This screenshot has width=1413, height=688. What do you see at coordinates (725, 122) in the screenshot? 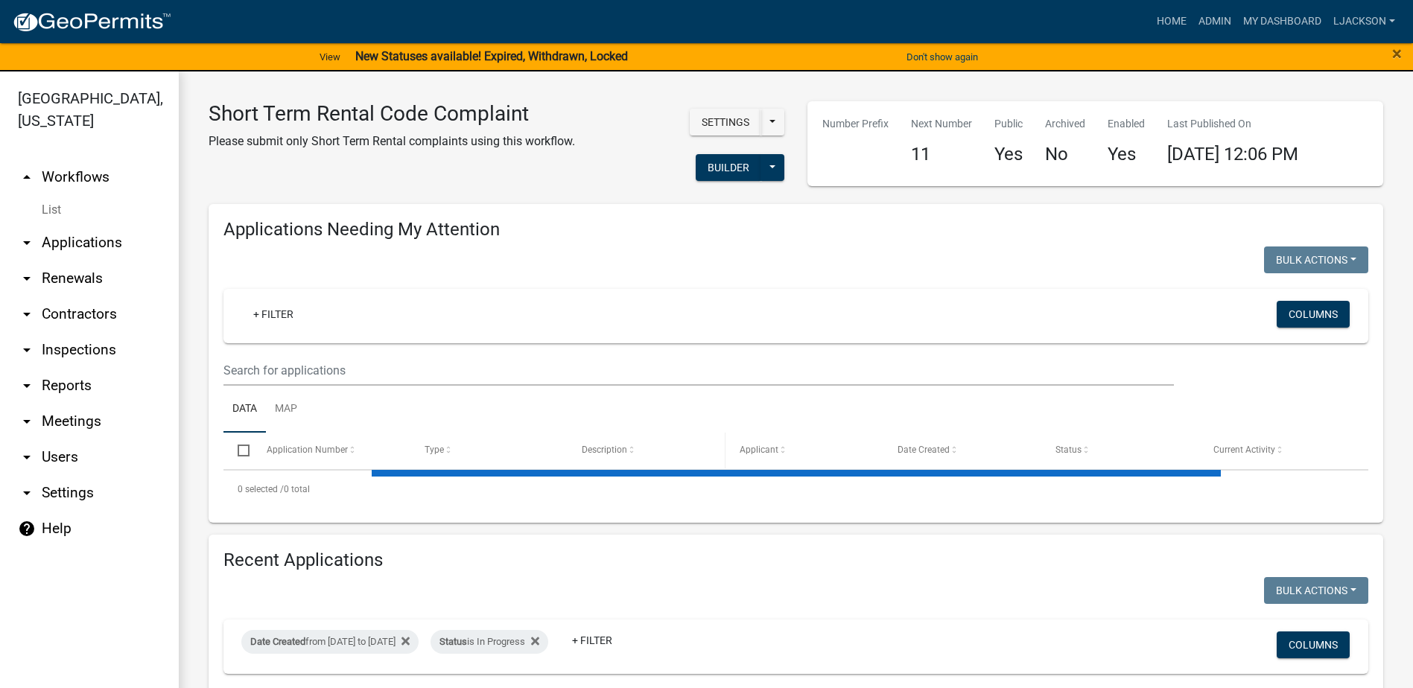
I see `button: Settings` at bounding box center [725, 122].